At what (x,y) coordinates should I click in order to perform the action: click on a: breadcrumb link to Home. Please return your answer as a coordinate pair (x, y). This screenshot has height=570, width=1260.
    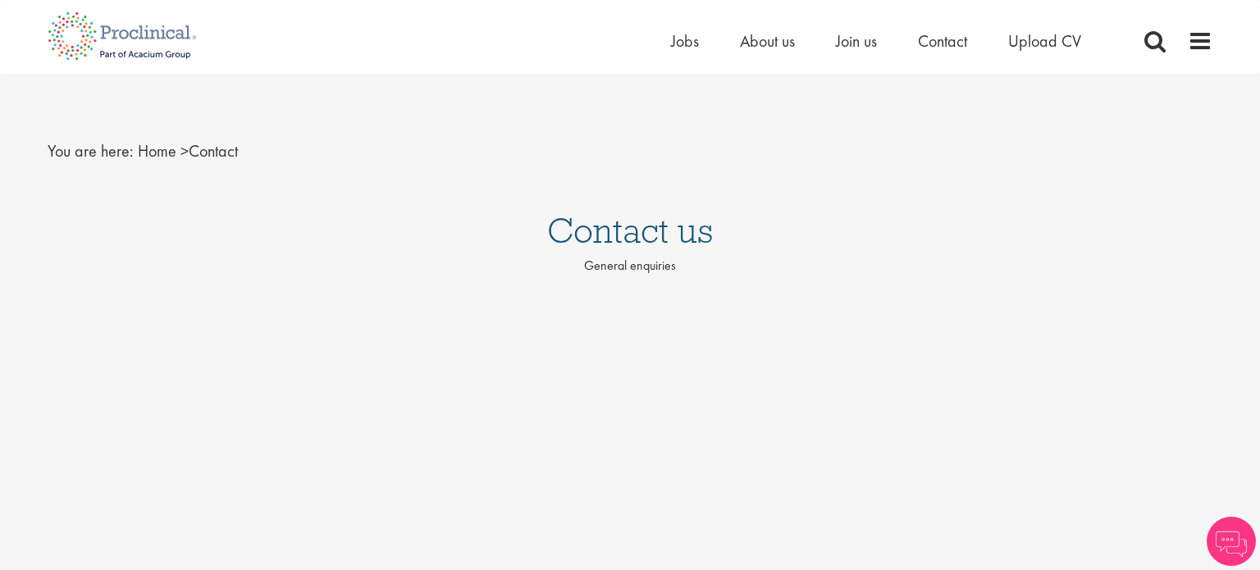
    Looking at the image, I should click on (157, 151).